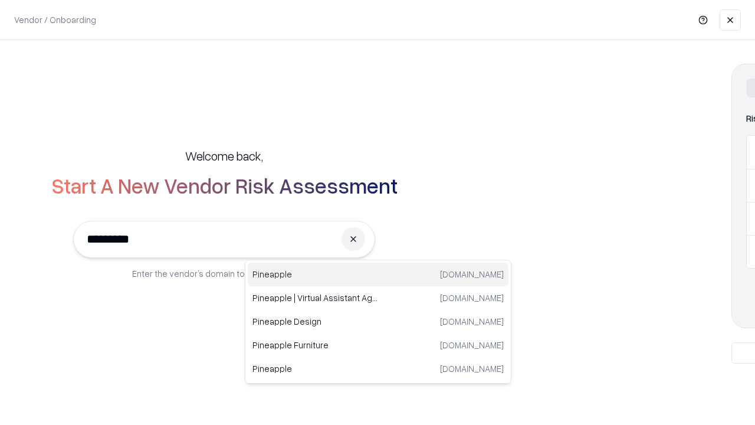  What do you see at coordinates (315, 321) in the screenshot?
I see `p: Pineapple Design` at bounding box center [315, 321].